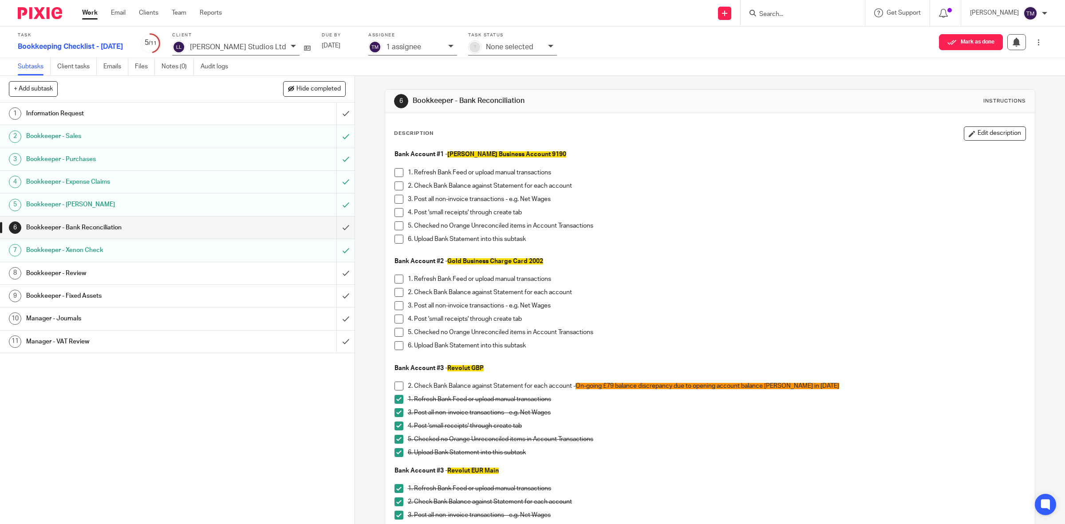 This screenshot has width=1065, height=524. Describe the element at coordinates (15, 250) in the screenshot. I see `div: 7` at that location.